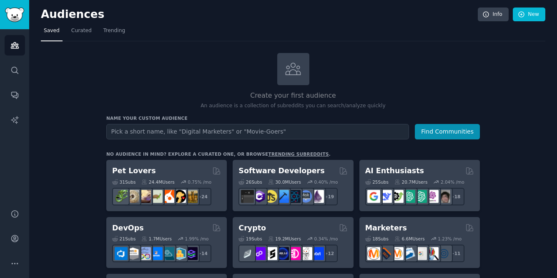 This screenshot has height=278, width=557. What do you see at coordinates (377, 238) in the screenshot?
I see `div: 18 Sub s` at bounding box center [377, 238].